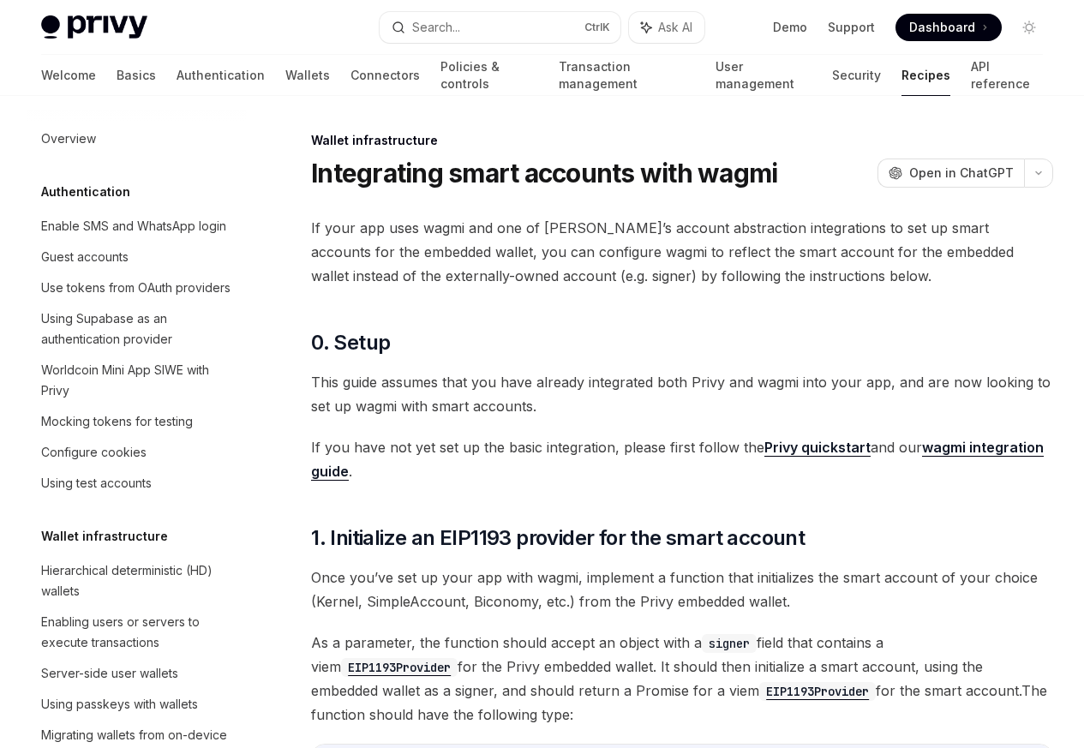  I want to click on div: Server-side user wallets, so click(110, 674).